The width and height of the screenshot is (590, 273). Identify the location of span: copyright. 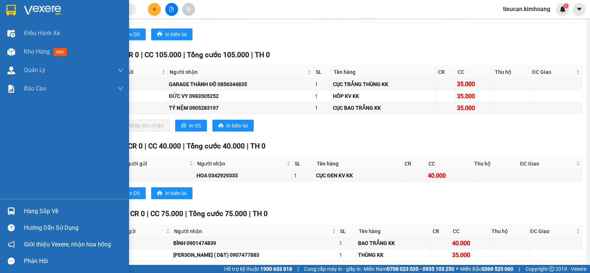
(552, 269).